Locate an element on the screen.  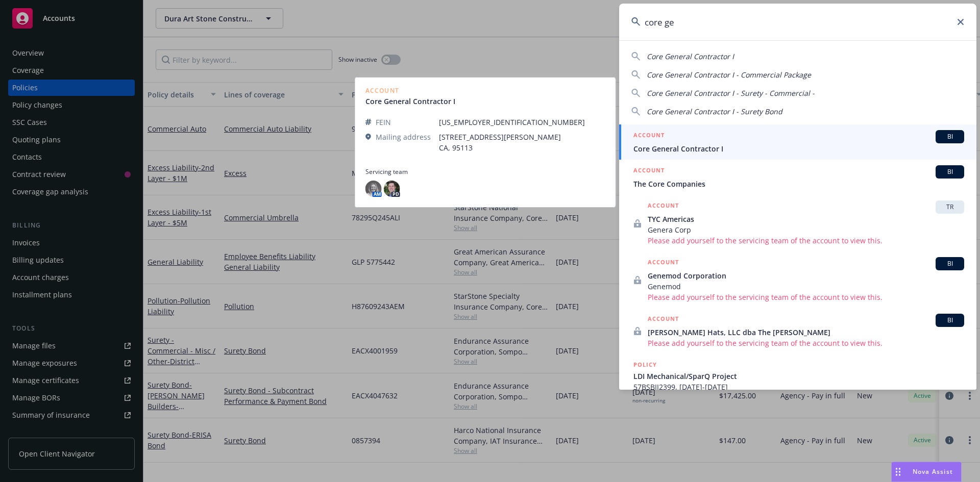
span: Genemod Corporation is located at coordinates (806, 276).